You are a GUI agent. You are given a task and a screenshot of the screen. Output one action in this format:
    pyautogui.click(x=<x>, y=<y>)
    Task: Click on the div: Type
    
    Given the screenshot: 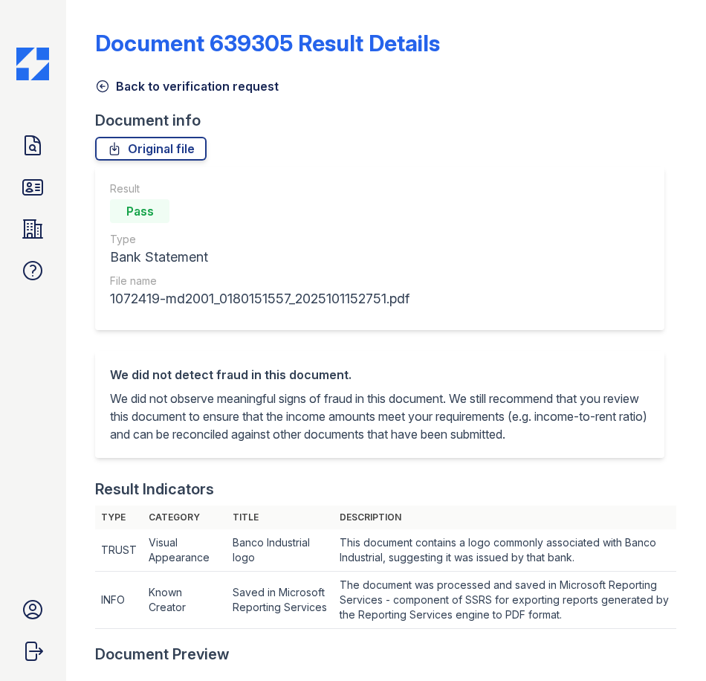 What is the action you would take?
    pyautogui.click(x=259, y=239)
    